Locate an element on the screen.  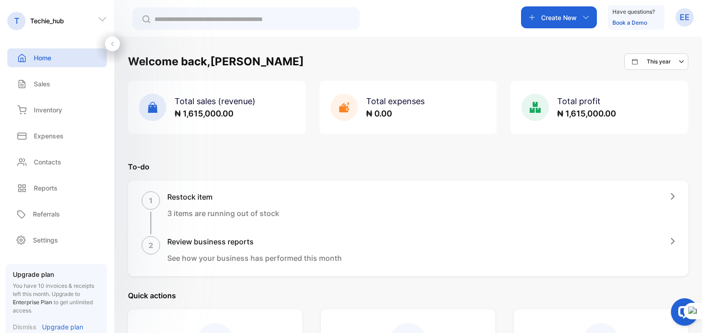
p: Inventory is located at coordinates (48, 110).